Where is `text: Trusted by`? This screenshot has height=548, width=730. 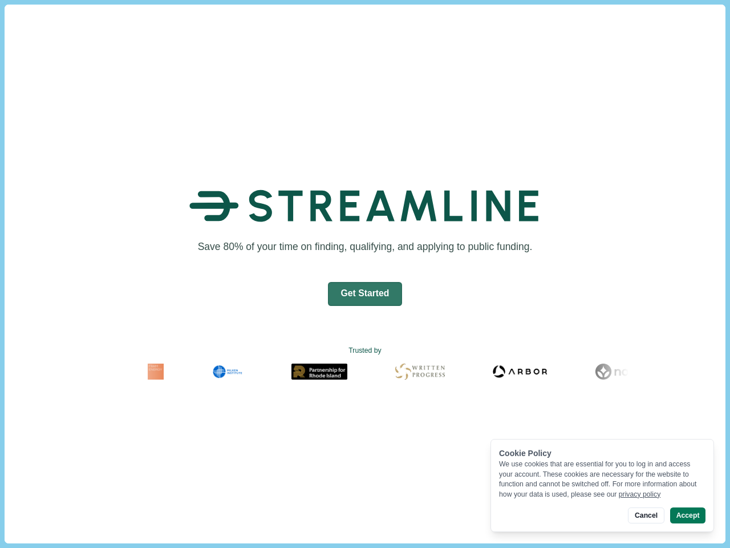
text: Trusted by is located at coordinates (365, 351).